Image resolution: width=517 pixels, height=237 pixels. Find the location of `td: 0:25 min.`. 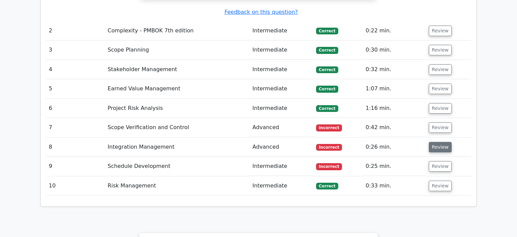

td: 0:25 min. is located at coordinates (395, 166).